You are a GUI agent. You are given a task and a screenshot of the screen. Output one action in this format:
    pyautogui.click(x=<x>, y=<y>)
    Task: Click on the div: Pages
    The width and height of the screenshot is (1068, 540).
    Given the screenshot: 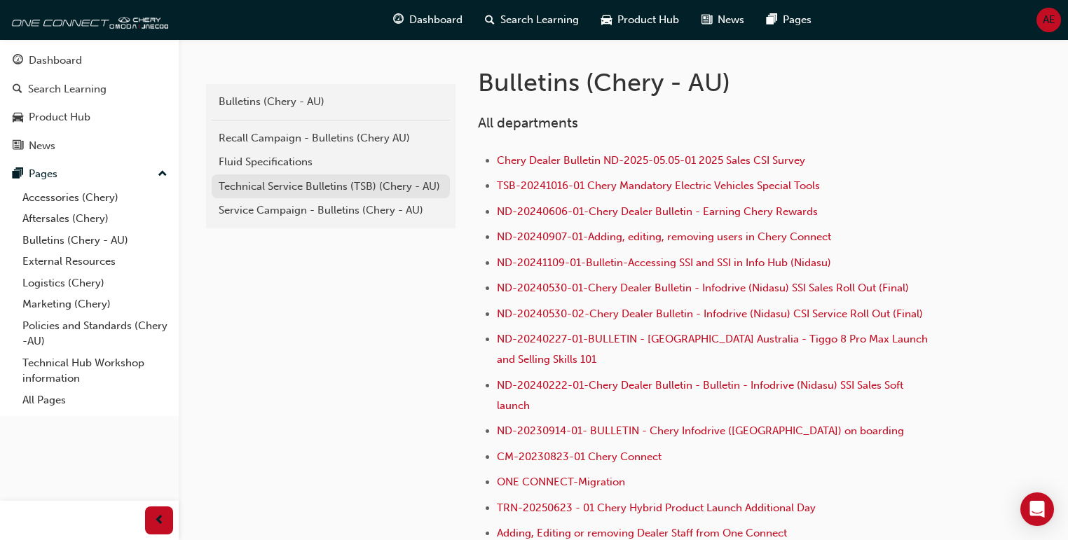 What is the action you would take?
    pyautogui.click(x=43, y=174)
    